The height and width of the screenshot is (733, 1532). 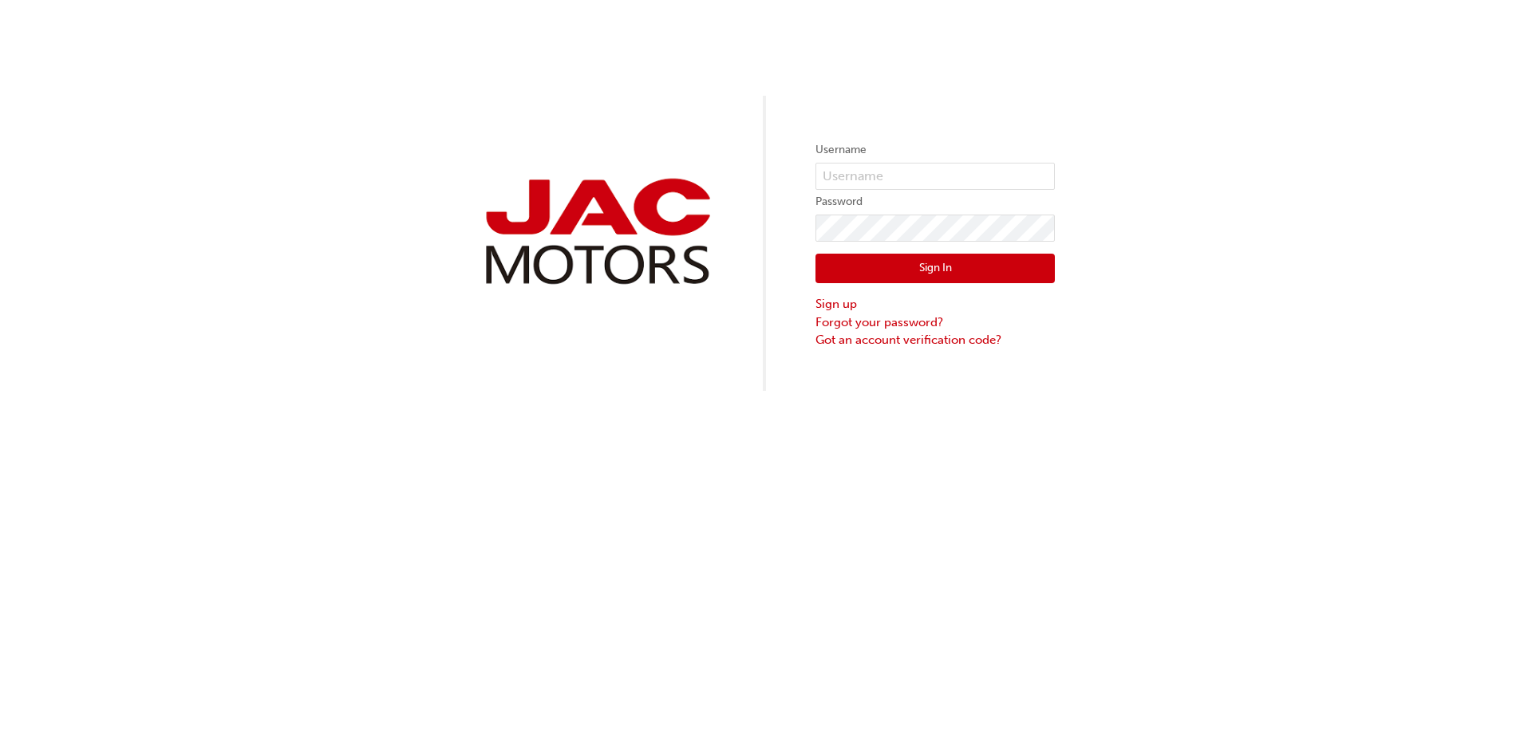 What do you see at coordinates (935, 202) in the screenshot?
I see `label: Password` at bounding box center [935, 202].